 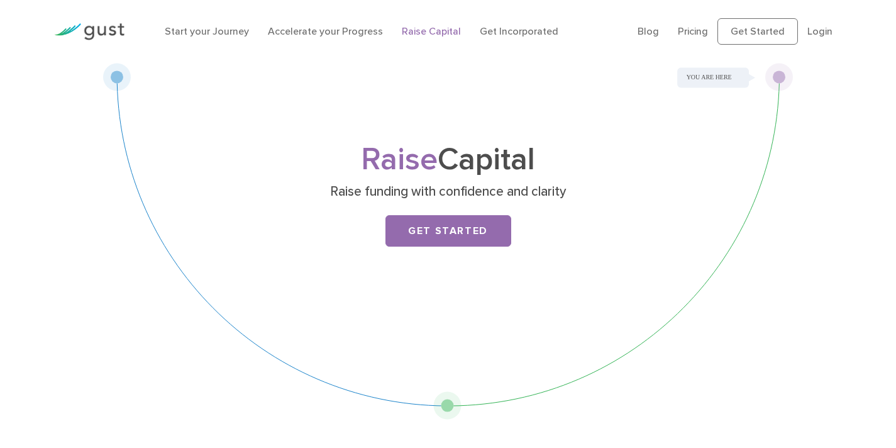 I want to click on a: Get Incorporated, so click(x=519, y=31).